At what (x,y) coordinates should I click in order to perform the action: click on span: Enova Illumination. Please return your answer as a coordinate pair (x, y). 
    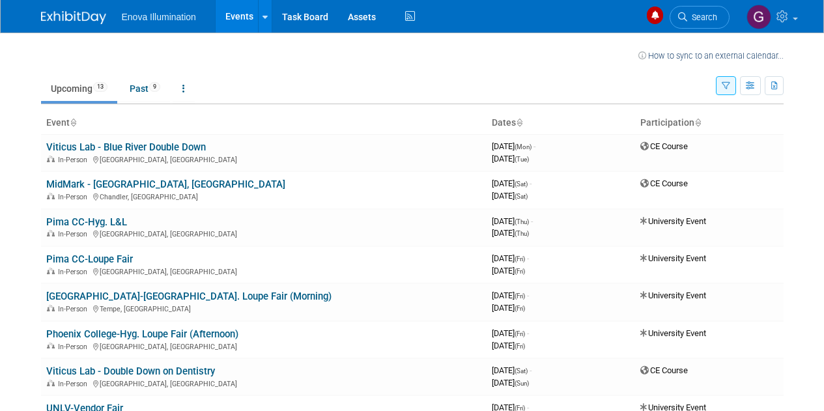
    Looking at the image, I should click on (159, 17).